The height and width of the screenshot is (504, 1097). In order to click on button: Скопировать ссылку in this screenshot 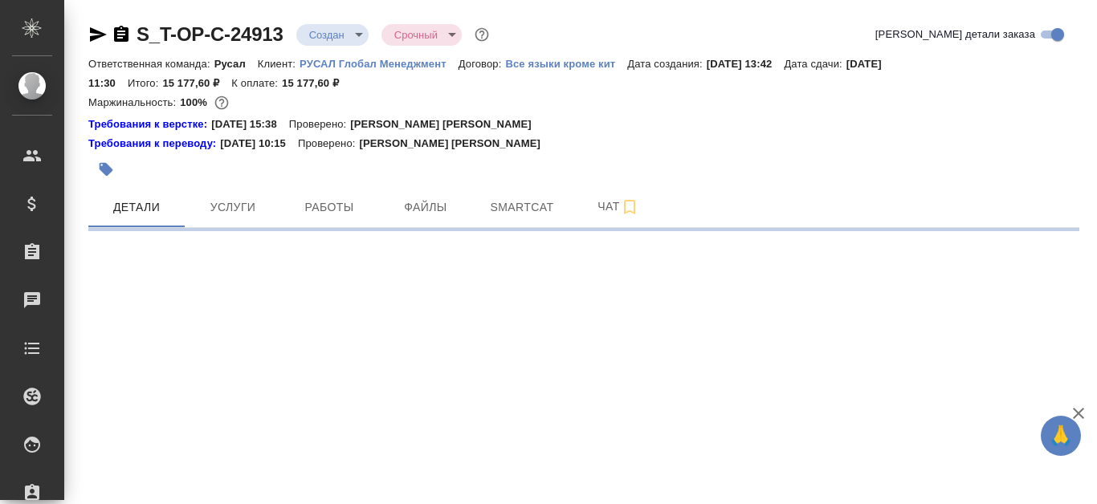, I will do `click(121, 35)`.